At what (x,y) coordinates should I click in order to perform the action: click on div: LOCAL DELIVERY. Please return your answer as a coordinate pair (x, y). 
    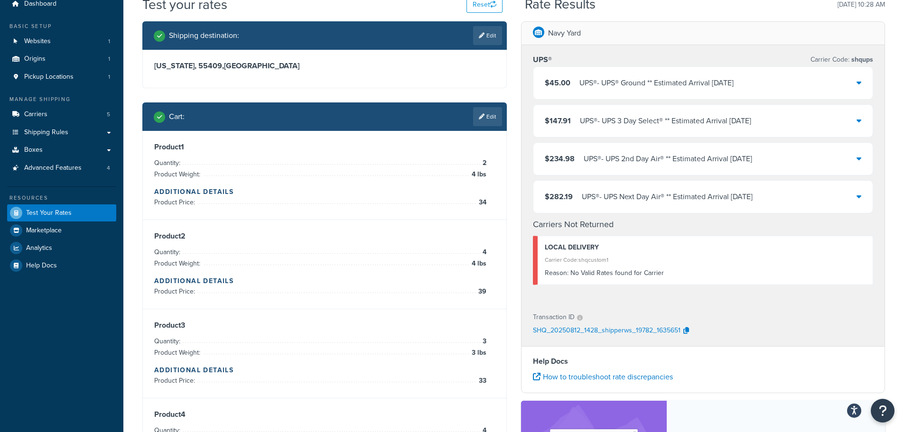
    Looking at the image, I should click on (705, 248).